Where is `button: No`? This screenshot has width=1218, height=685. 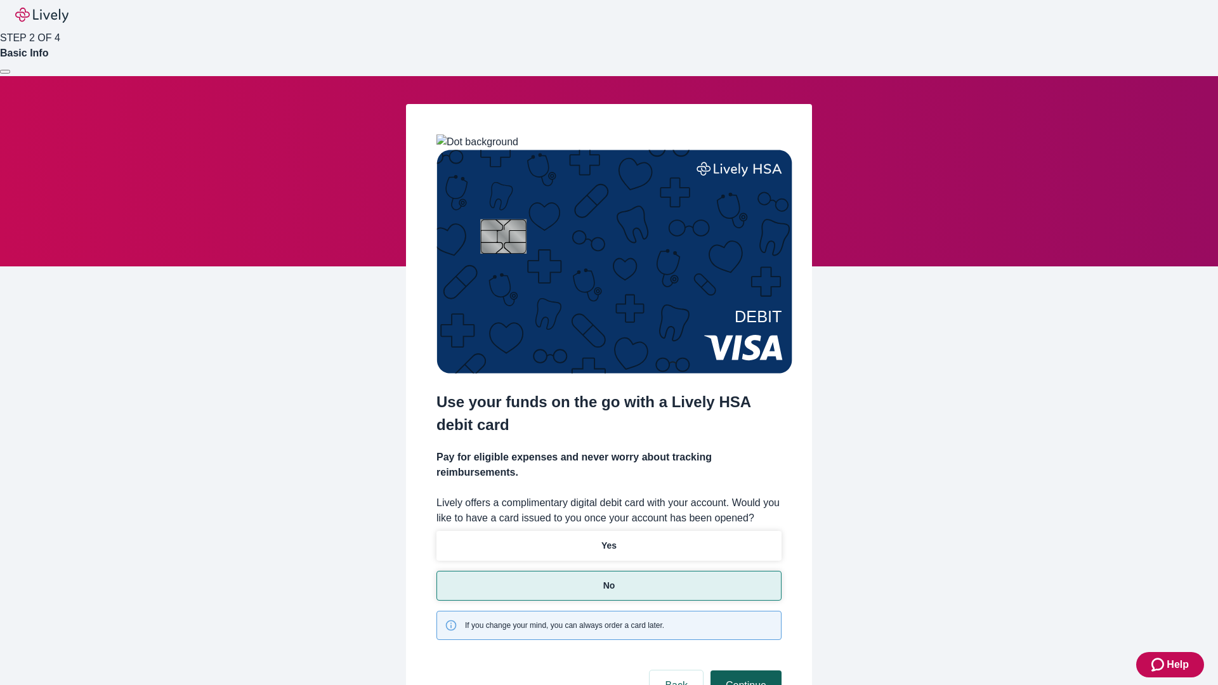
button: No is located at coordinates (609, 586).